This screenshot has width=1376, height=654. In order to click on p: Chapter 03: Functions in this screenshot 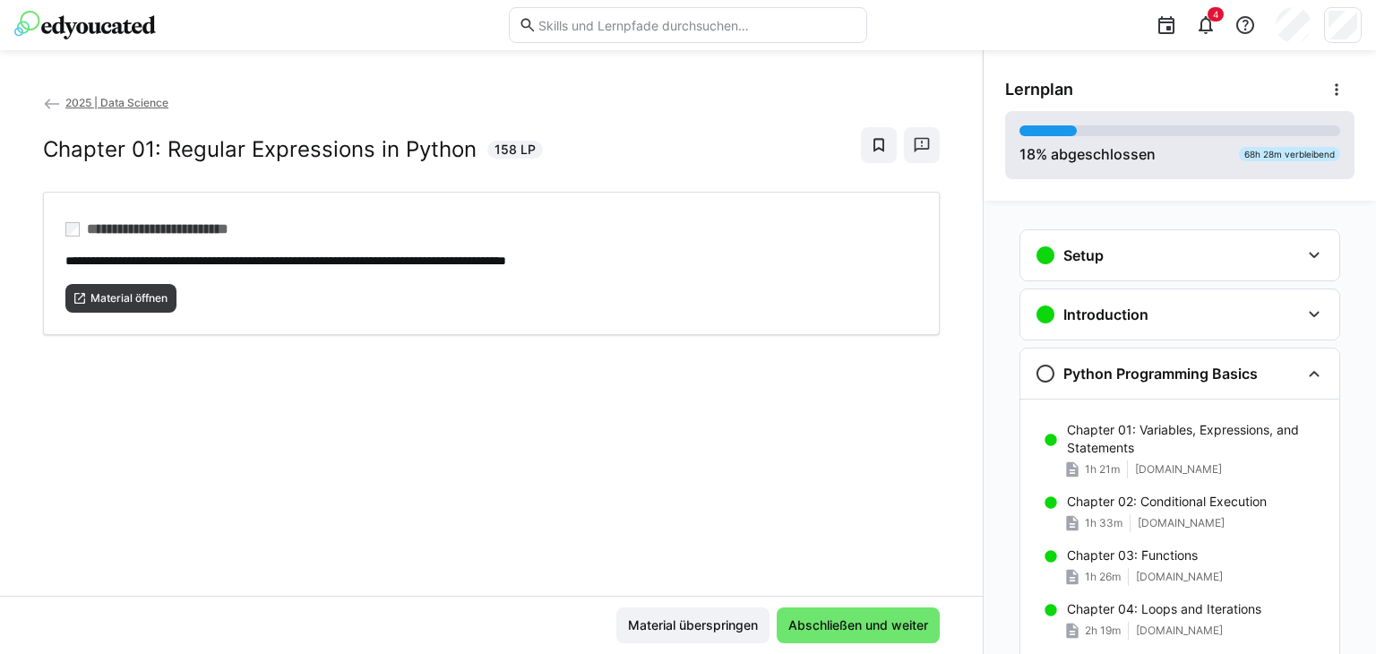, I will do `click(1132, 555)`.